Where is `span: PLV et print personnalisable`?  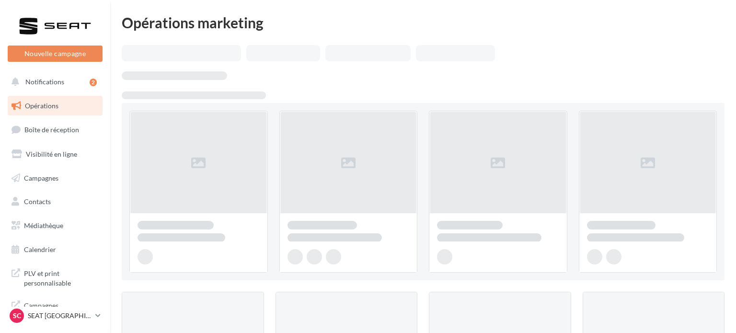 span: PLV et print personnalisable is located at coordinates (61, 277).